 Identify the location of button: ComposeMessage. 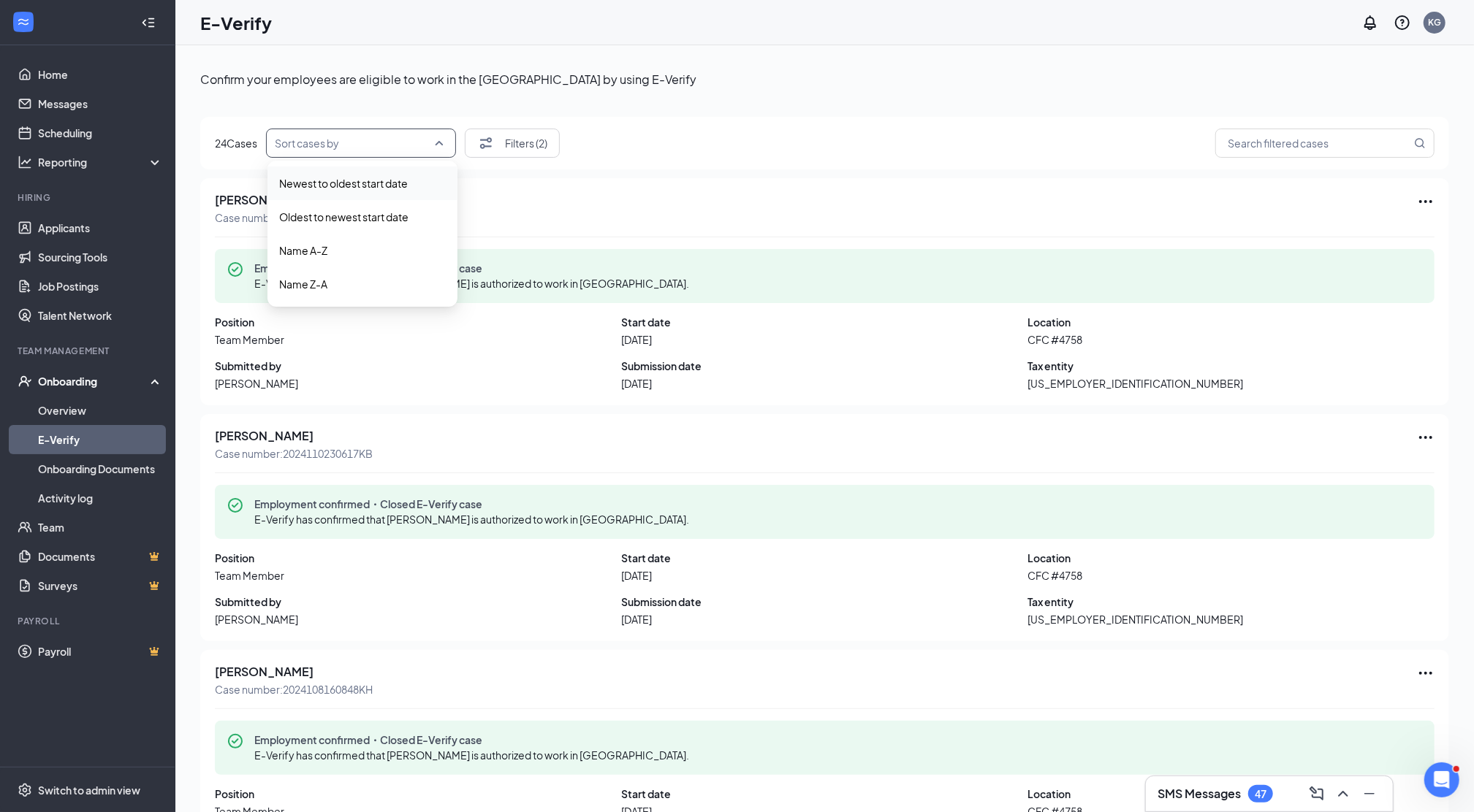
(1317, 794).